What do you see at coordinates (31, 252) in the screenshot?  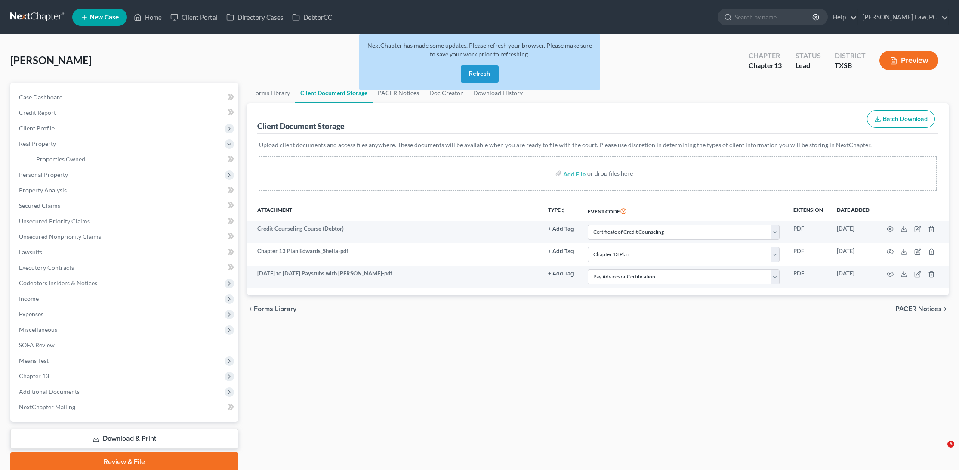 I see `span: Lawsuits` at bounding box center [31, 252].